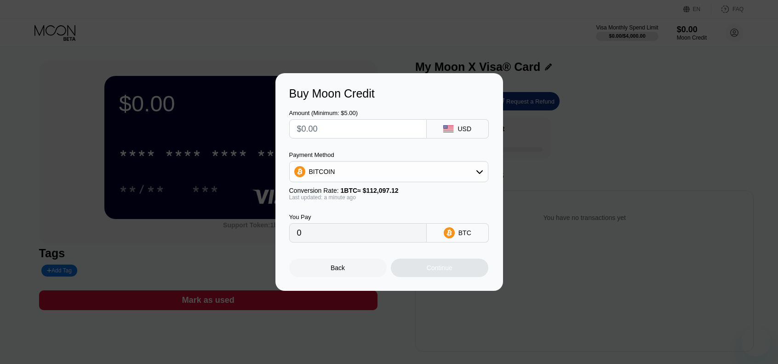  I want to click on div: Payment Method, so click(389, 155).